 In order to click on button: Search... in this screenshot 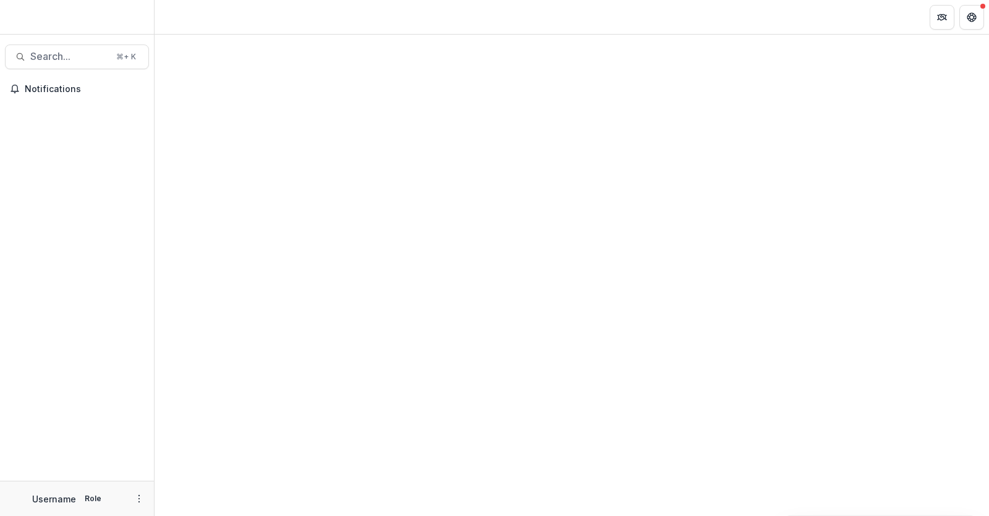, I will do `click(77, 57)`.